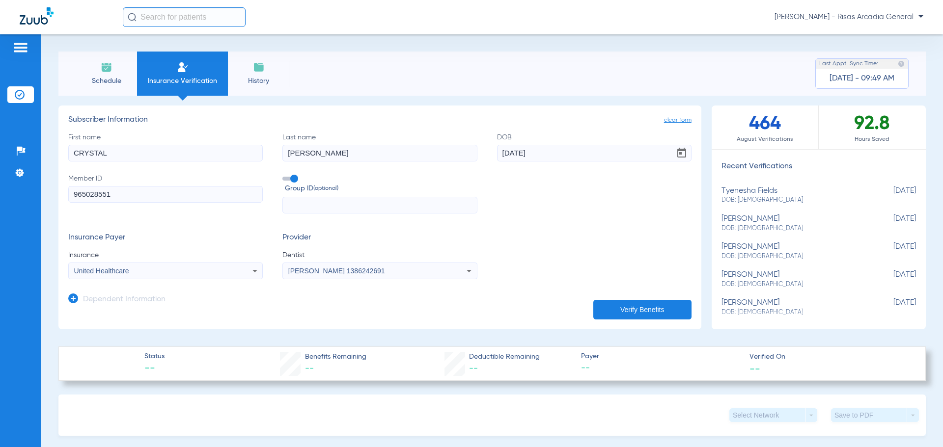 This screenshot has height=447, width=943. What do you see at coordinates (381, 189) in the screenshot?
I see `span: Group ID` at bounding box center [381, 189].